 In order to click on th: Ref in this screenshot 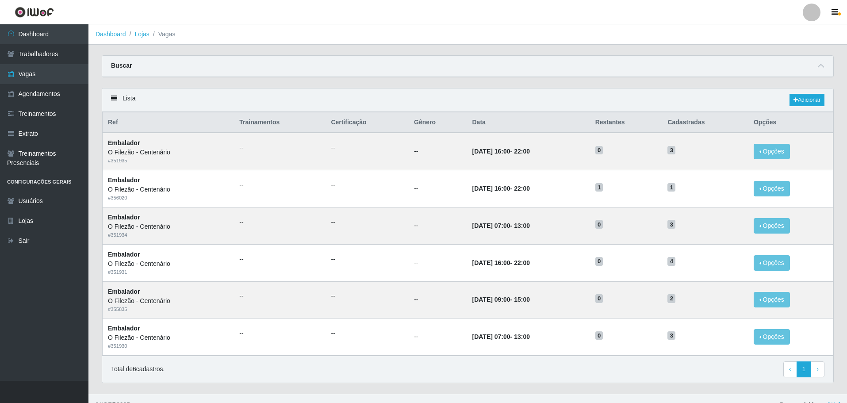, I will do `click(169, 123)`.